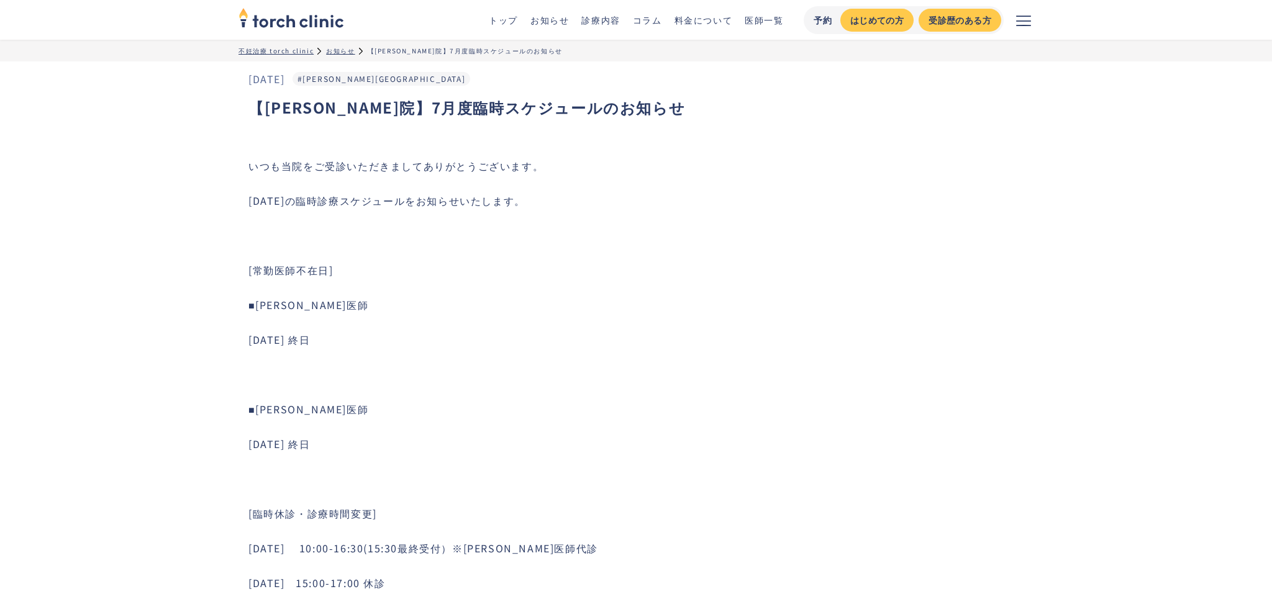 This screenshot has width=1272, height=602. Describe the element at coordinates (291, 17) in the screenshot. I see `img: torch clinic` at that location.